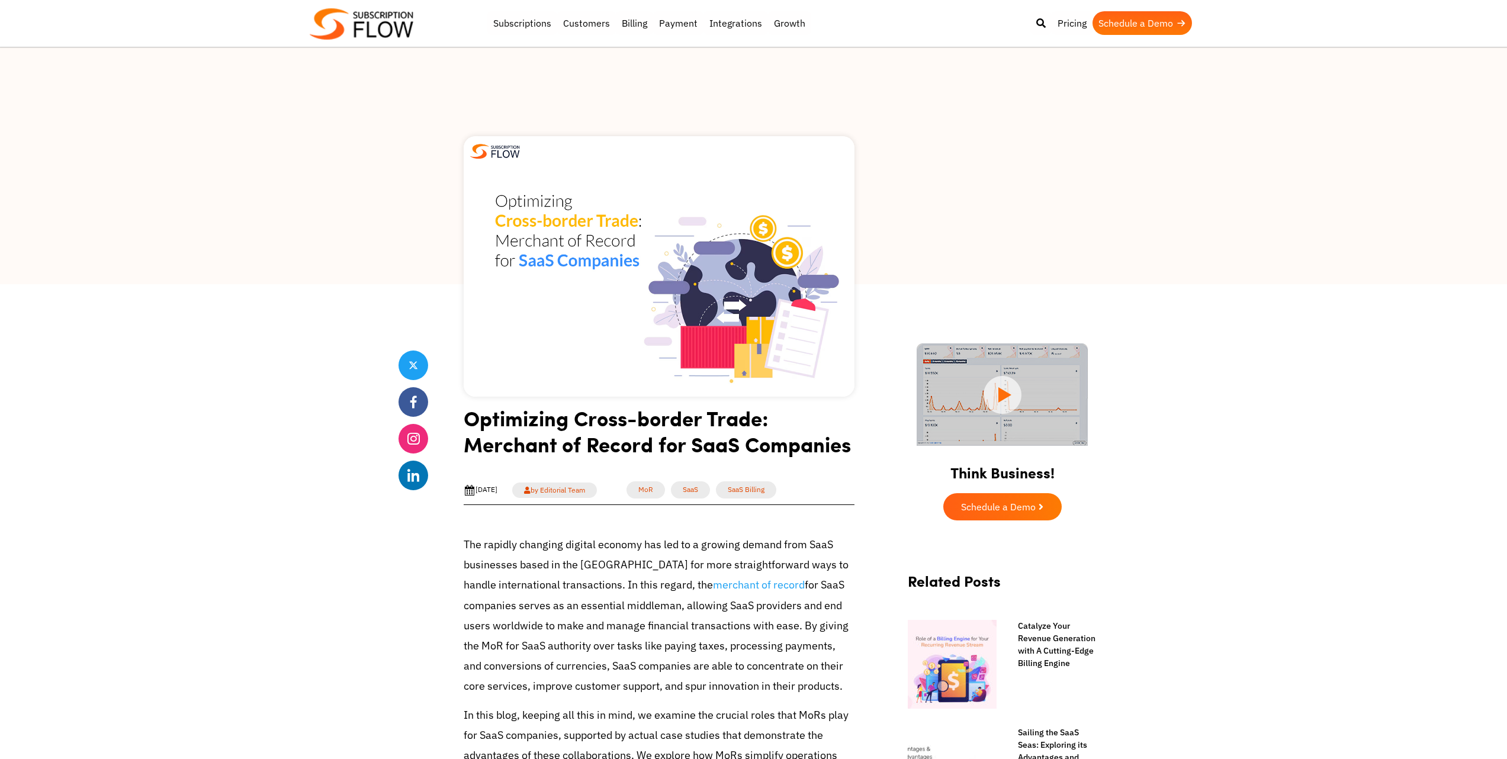  I want to click on img: merchant of record for saas companies, so click(659, 266).